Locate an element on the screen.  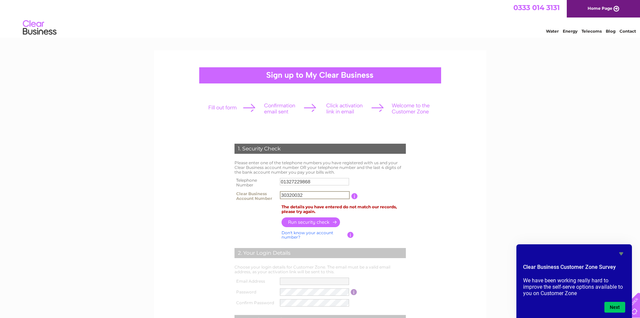
th: Password is located at coordinates (256, 292).